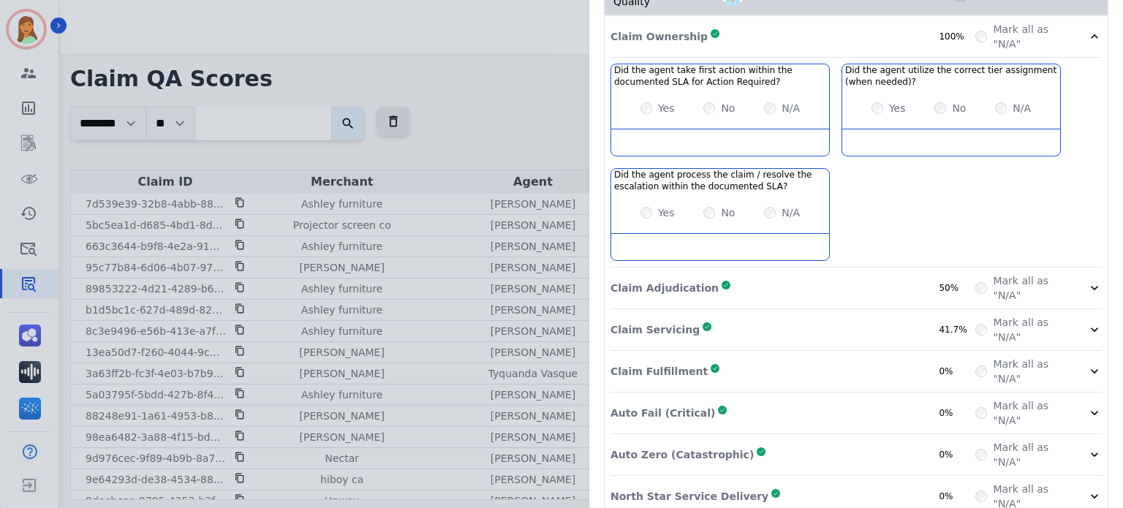 The height and width of the screenshot is (508, 1123). What do you see at coordinates (665, 288) in the screenshot?
I see `p: Claim Adjudication` at bounding box center [665, 288].